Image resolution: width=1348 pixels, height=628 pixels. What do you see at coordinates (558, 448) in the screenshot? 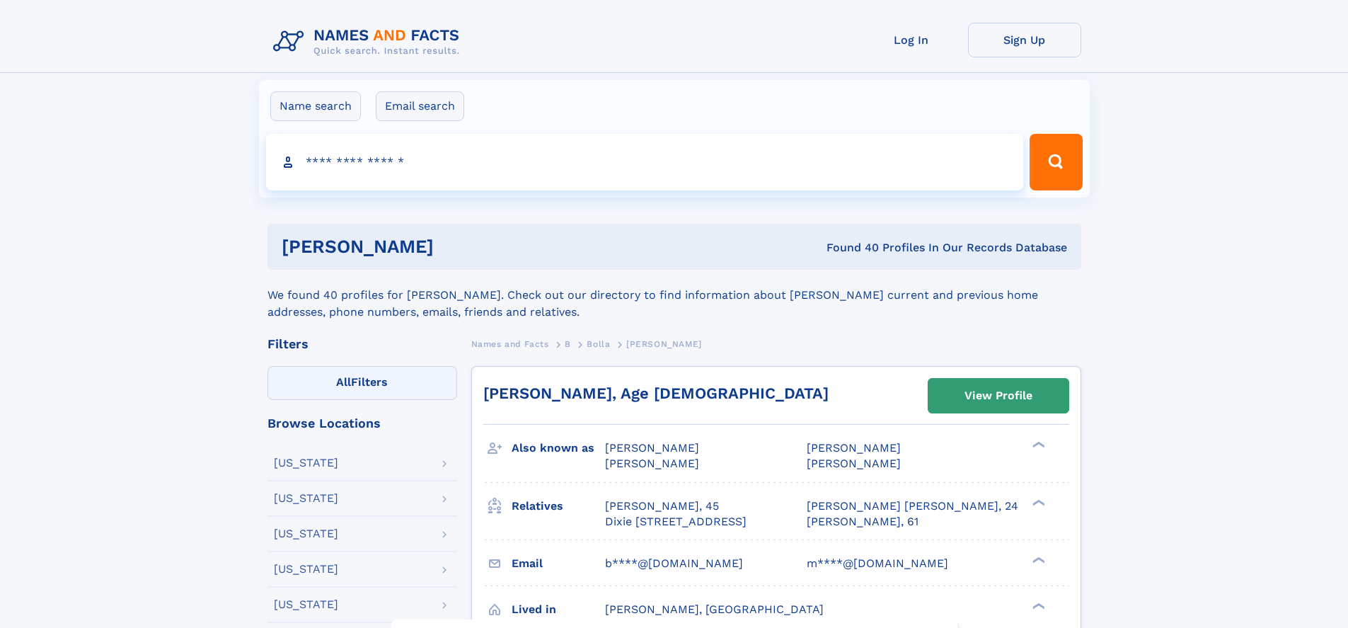
I see `h3: Also known as` at bounding box center [558, 448].